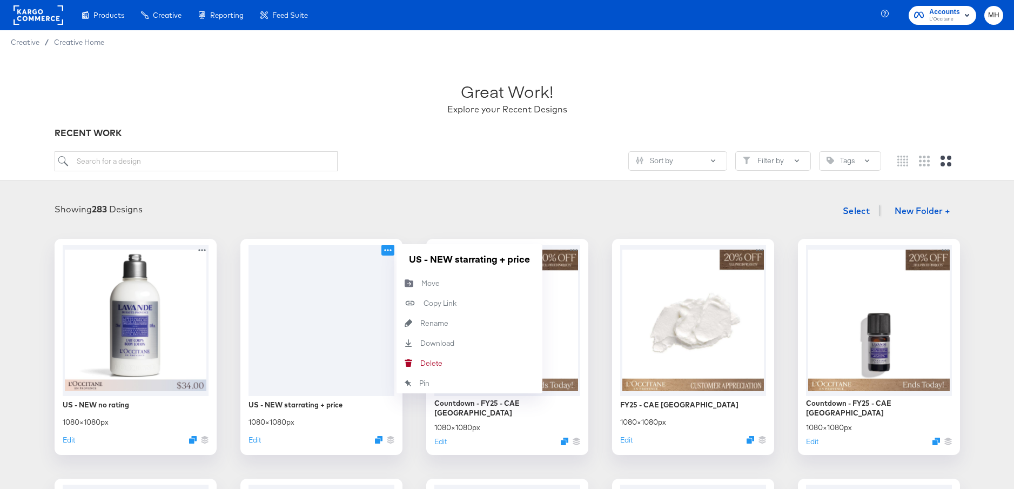 The width and height of the screenshot is (1014, 489). What do you see at coordinates (410, 303) in the screenshot?
I see `svg: Copy` at bounding box center [410, 303].